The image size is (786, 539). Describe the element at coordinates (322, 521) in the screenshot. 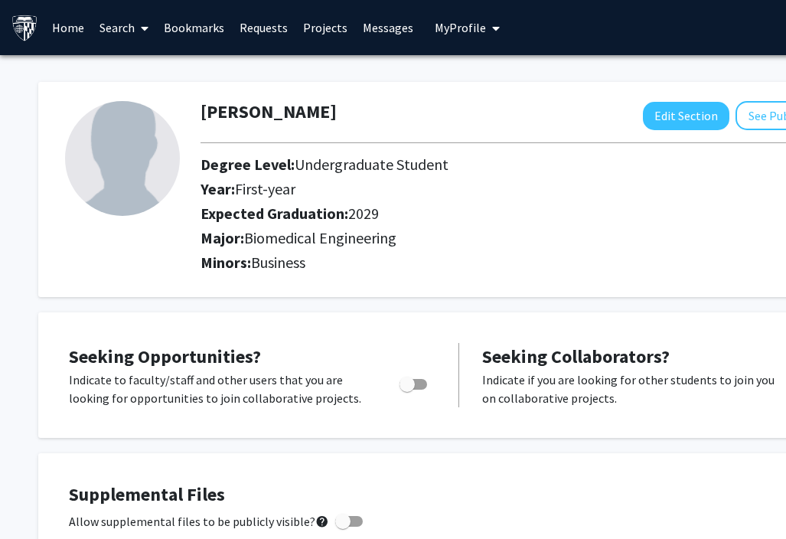

I see `mat-icon: help` at that location.